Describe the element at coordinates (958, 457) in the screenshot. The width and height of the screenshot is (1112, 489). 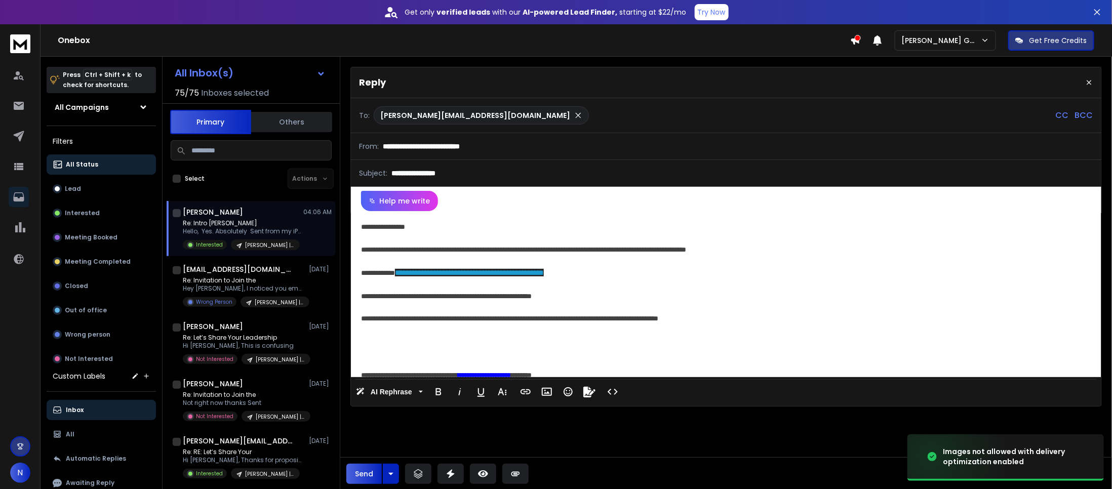
I see `img: image` at that location.